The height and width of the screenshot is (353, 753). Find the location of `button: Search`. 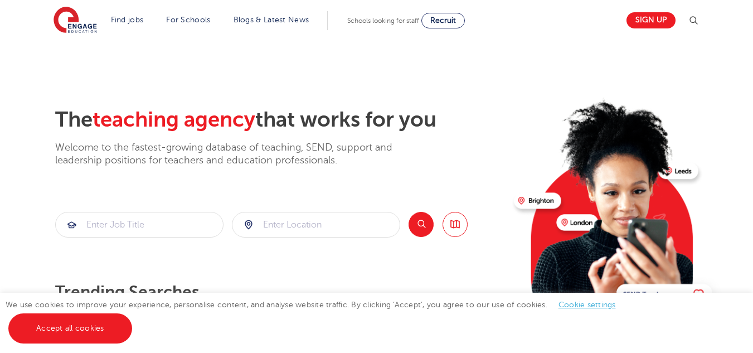

button: Search is located at coordinates (421, 224).